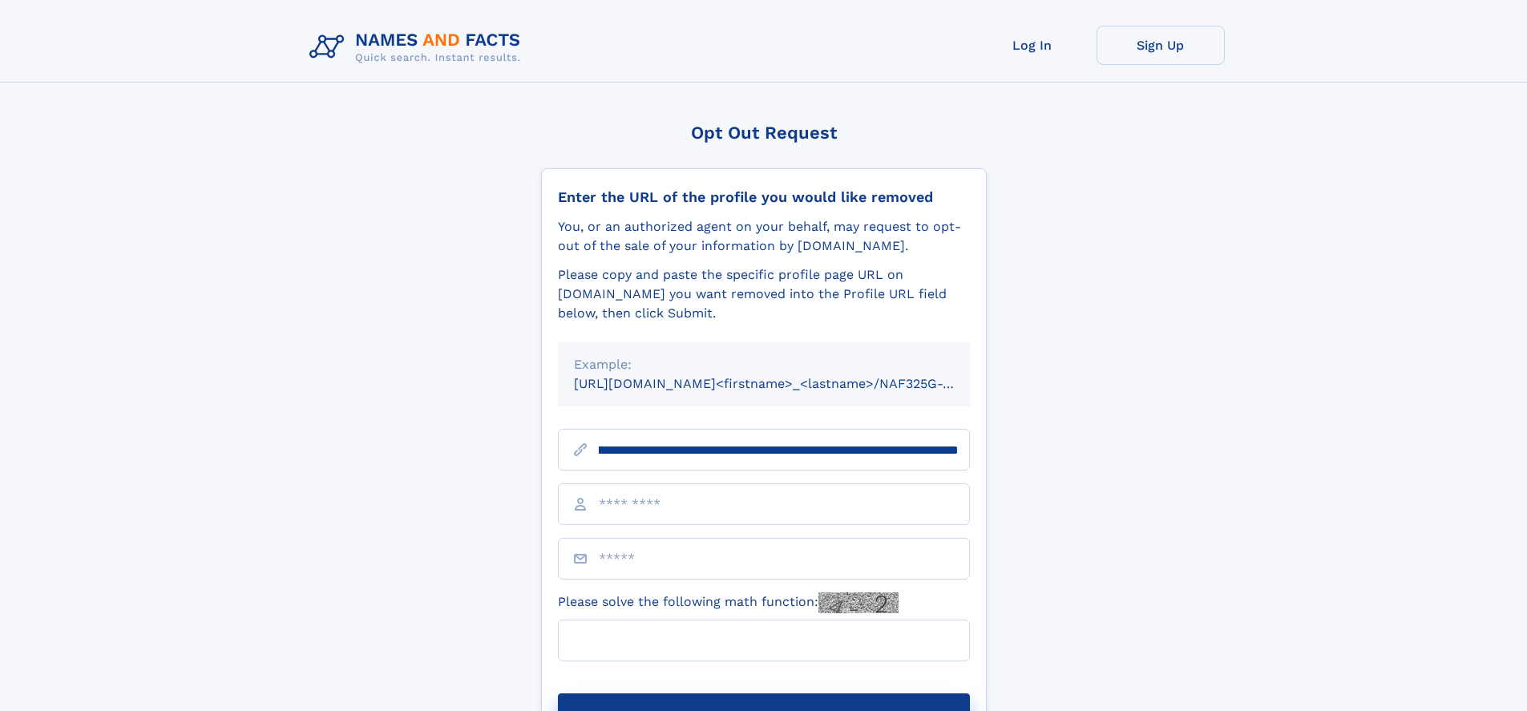  Describe the element at coordinates (728, 603) in the screenshot. I see `label: Please solve the following math function:` at that location.